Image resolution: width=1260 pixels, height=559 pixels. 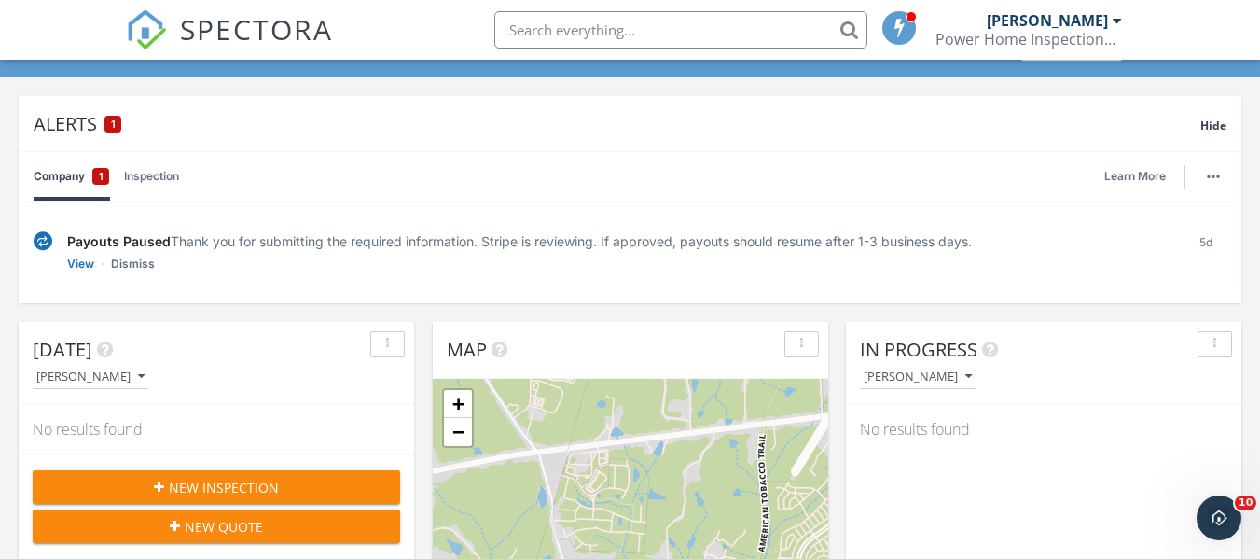 What do you see at coordinates (466, 349) in the screenshot?
I see `span: Map` at bounding box center [466, 349].